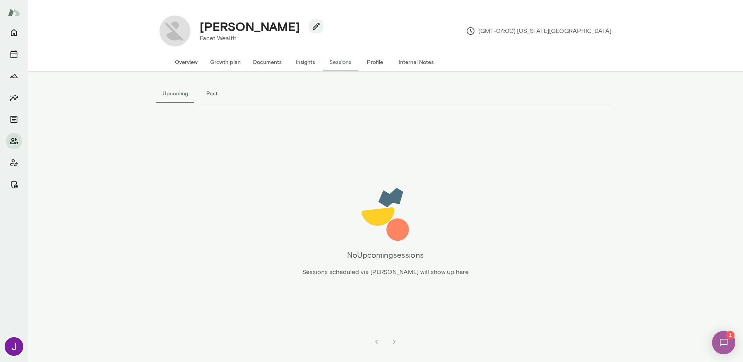 The height and width of the screenshot is (362, 743). I want to click on button: Internal Notes, so click(416, 62).